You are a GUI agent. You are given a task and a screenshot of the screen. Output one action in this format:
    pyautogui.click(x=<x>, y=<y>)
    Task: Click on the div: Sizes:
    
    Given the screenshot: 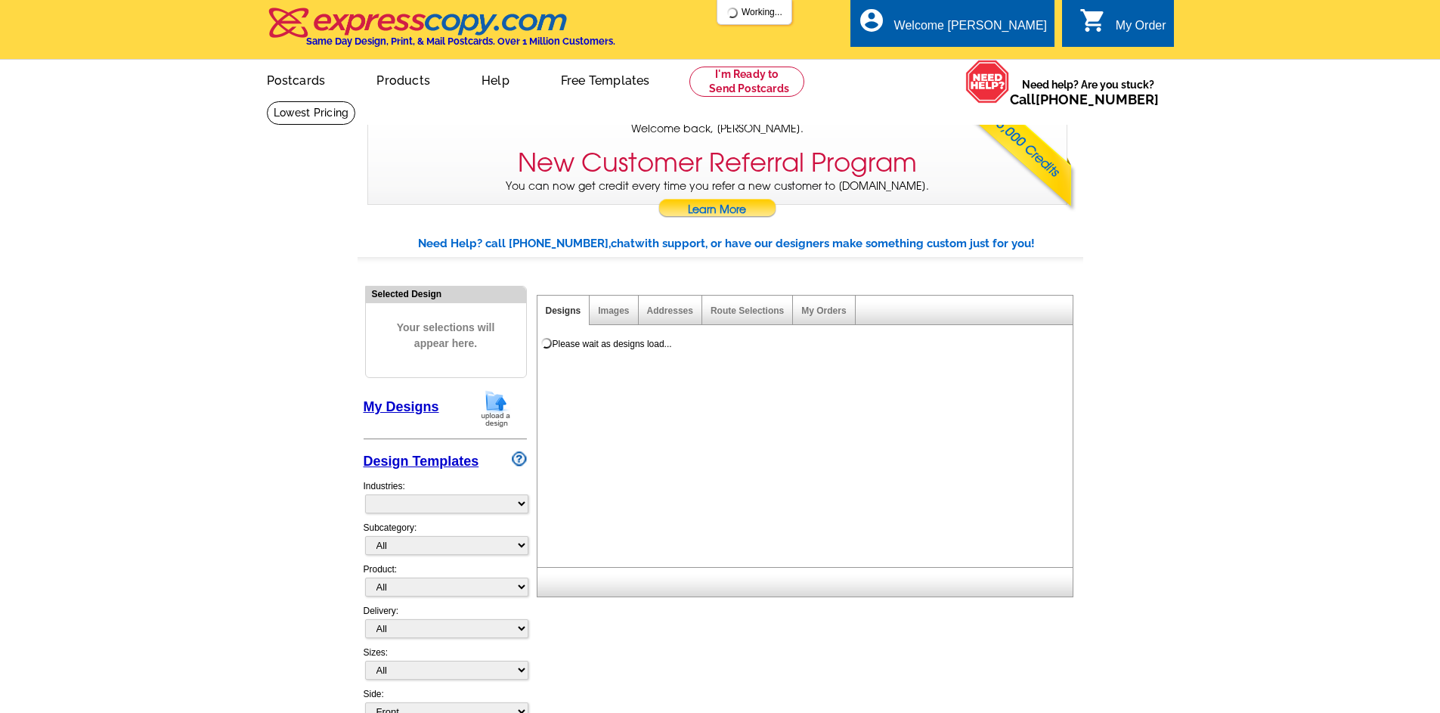 What is the action you would take?
    pyautogui.click(x=445, y=666)
    